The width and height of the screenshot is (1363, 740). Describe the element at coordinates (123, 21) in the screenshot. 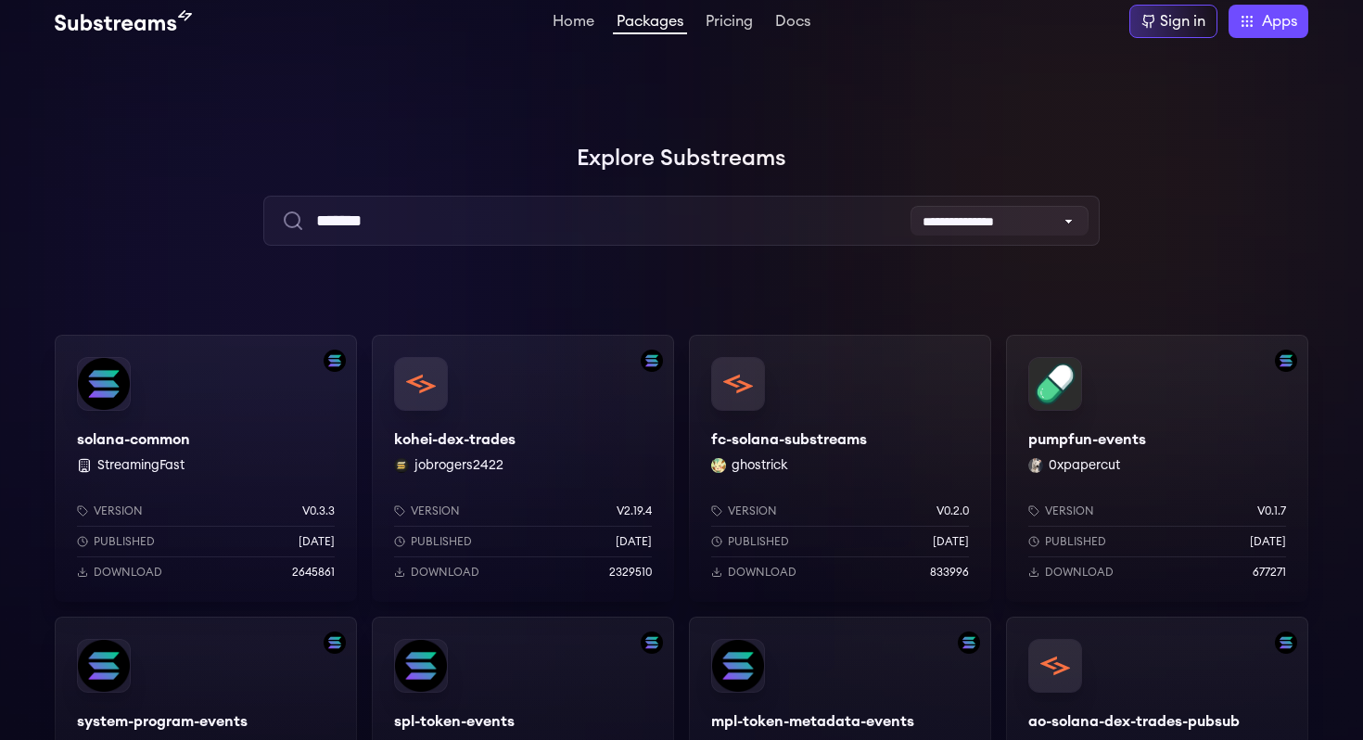

I see `img: Substream's logo` at that location.